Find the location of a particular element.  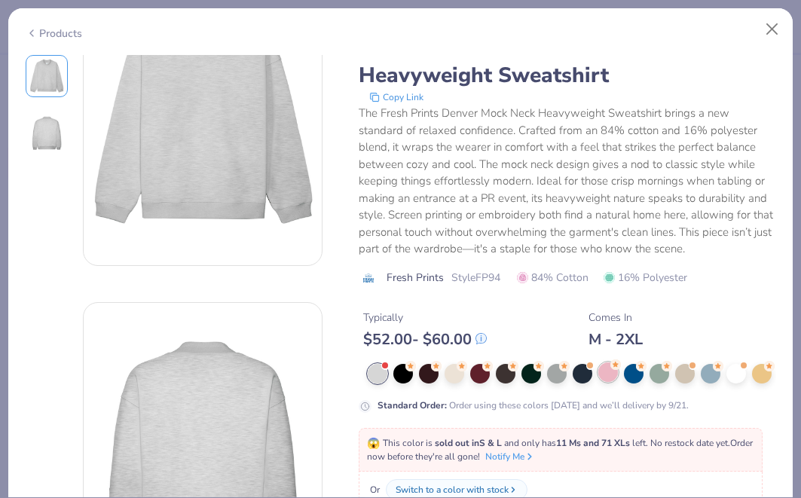

strong: Standard Order : is located at coordinates (412, 406).